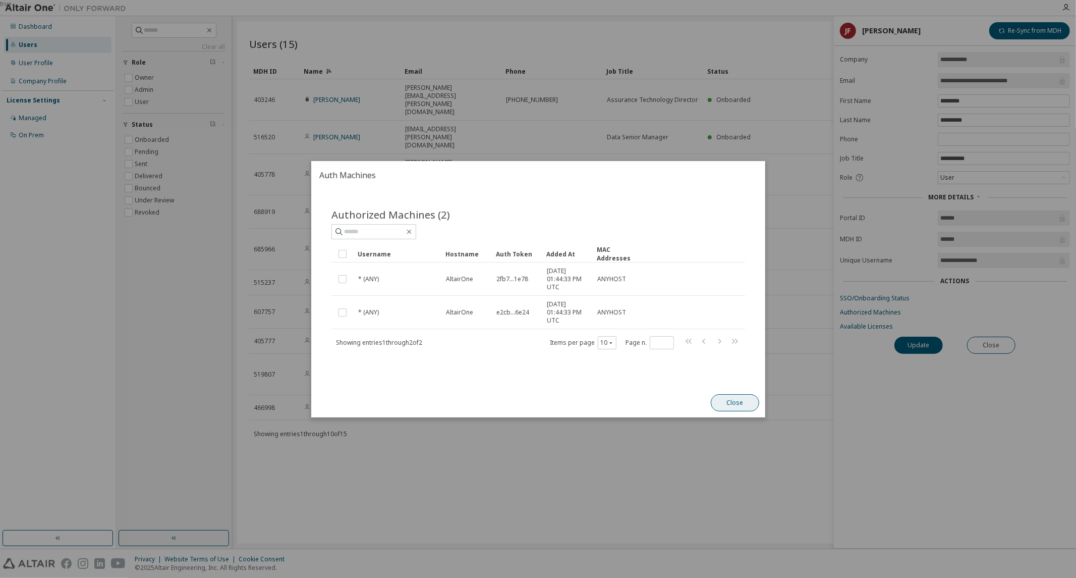 Image resolution: width=1076 pixels, height=578 pixels. I want to click on div: Auth Token, so click(517, 254).